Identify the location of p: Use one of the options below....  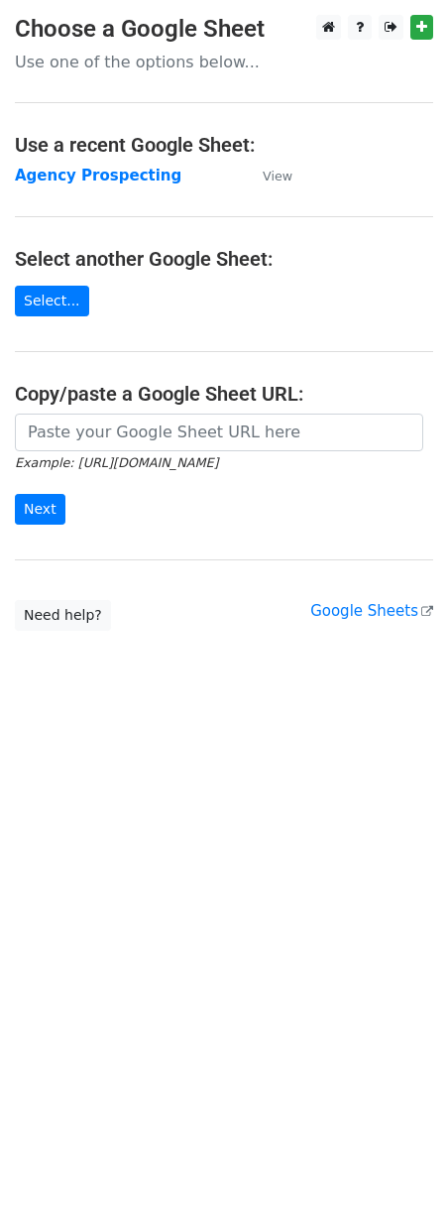
(224, 61).